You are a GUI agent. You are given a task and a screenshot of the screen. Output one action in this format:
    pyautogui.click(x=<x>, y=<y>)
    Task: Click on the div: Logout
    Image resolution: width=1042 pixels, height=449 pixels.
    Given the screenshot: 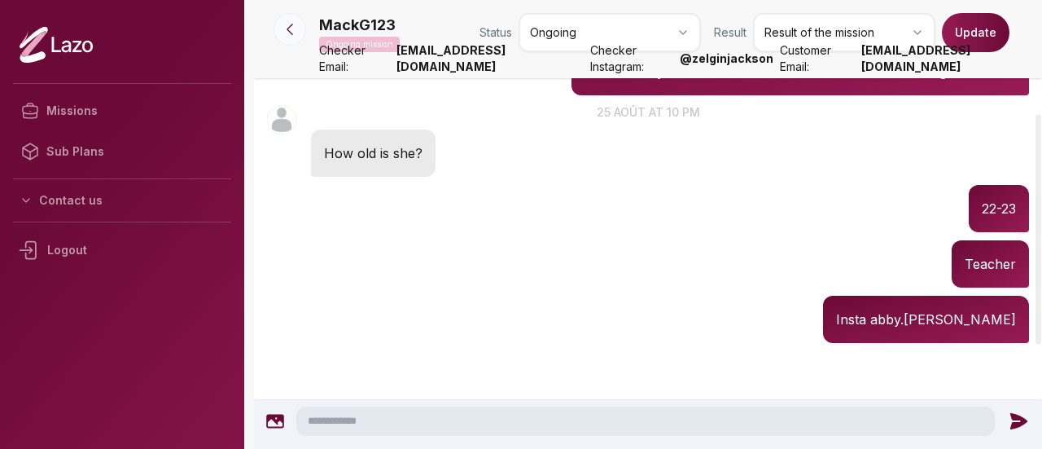 What is the action you would take?
    pyautogui.click(x=122, y=250)
    